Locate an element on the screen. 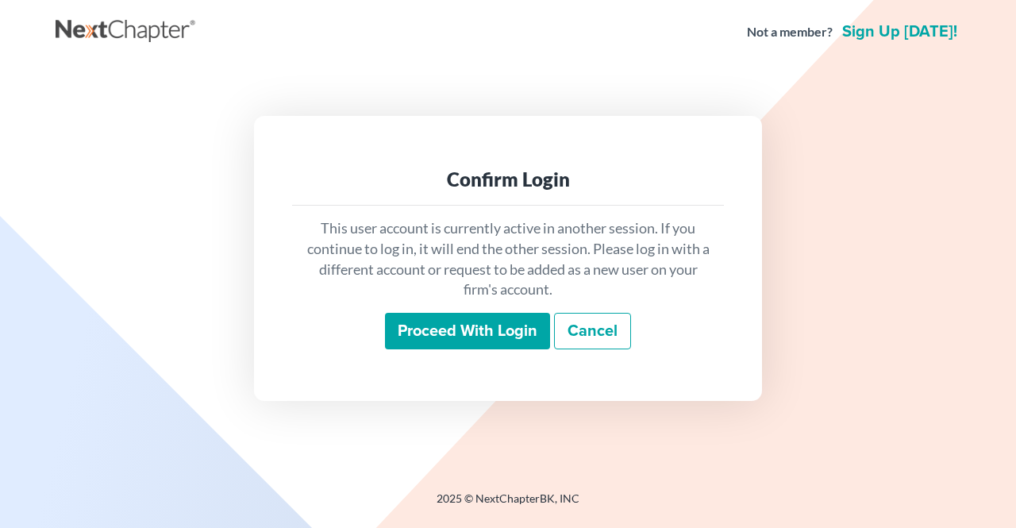 Image resolution: width=1016 pixels, height=528 pixels. a: Cancel is located at coordinates (592, 331).